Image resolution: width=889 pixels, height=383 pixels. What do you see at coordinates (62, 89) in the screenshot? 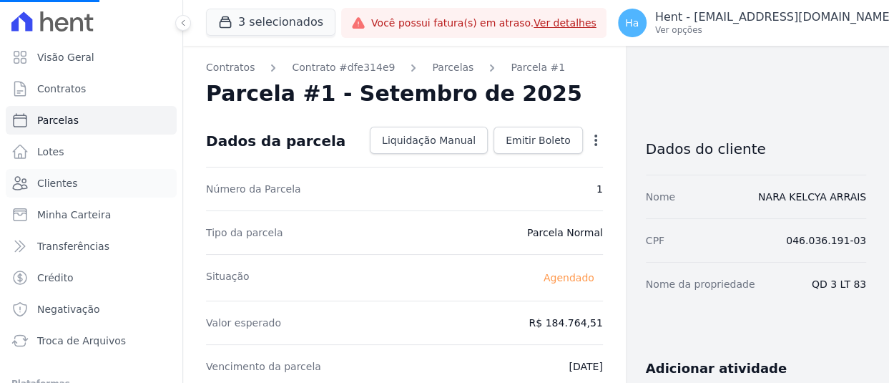
I see `span: Contratos` at bounding box center [62, 89].